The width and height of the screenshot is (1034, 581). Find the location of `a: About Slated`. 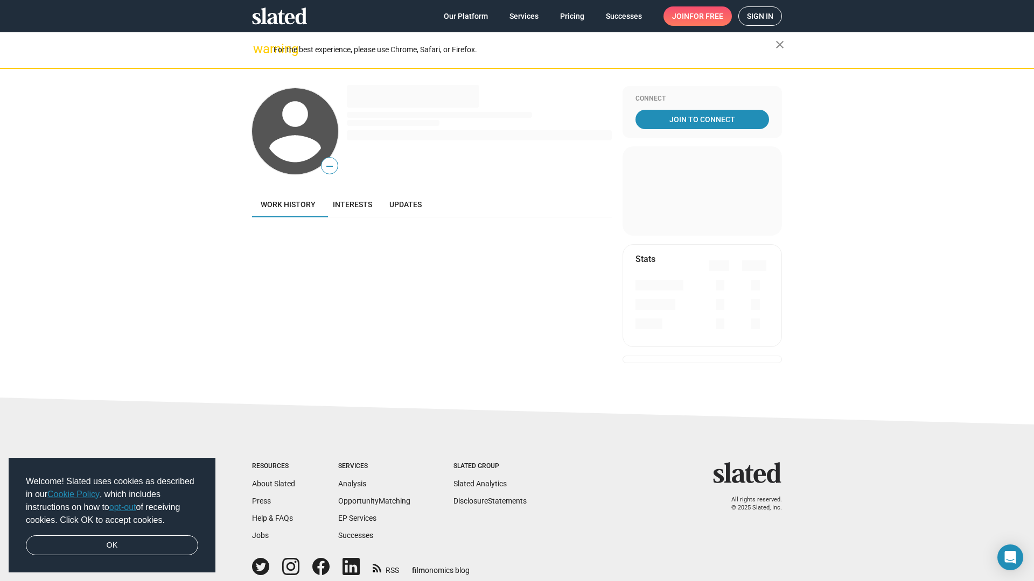

a: About Slated is located at coordinates (273, 484).